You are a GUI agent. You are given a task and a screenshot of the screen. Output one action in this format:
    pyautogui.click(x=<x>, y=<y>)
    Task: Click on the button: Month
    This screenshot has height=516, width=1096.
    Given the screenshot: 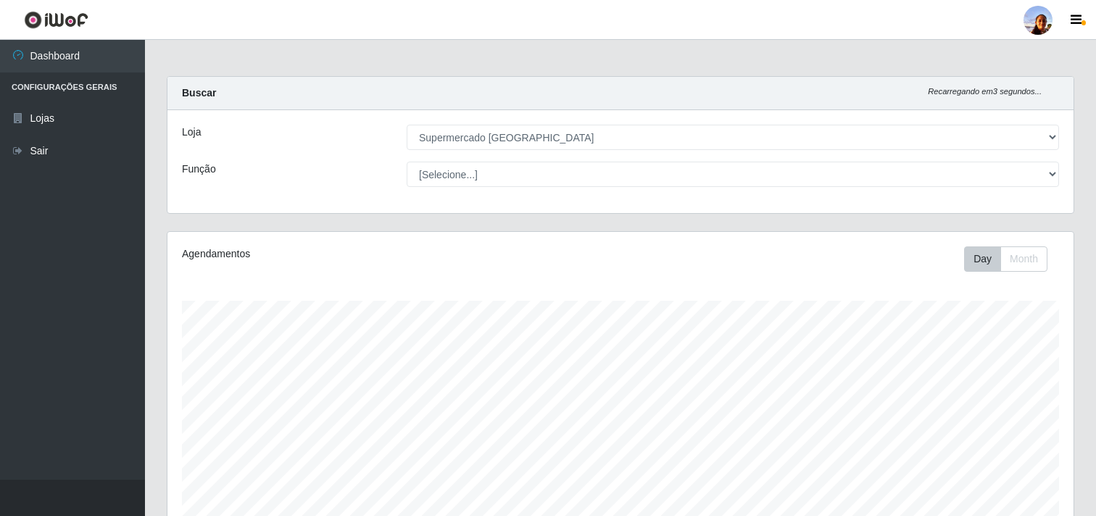 What is the action you would take?
    pyautogui.click(x=1023, y=259)
    